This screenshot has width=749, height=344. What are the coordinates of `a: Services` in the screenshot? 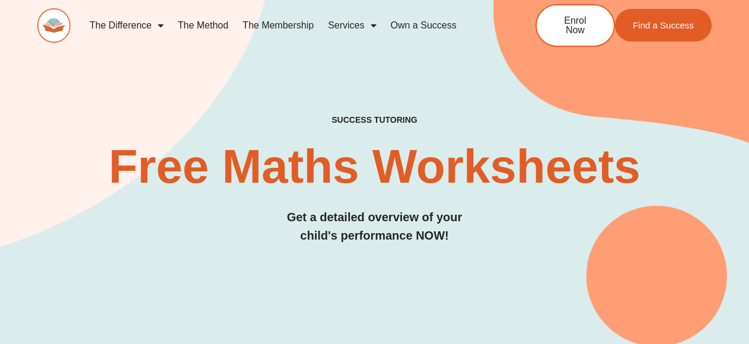 It's located at (352, 26).